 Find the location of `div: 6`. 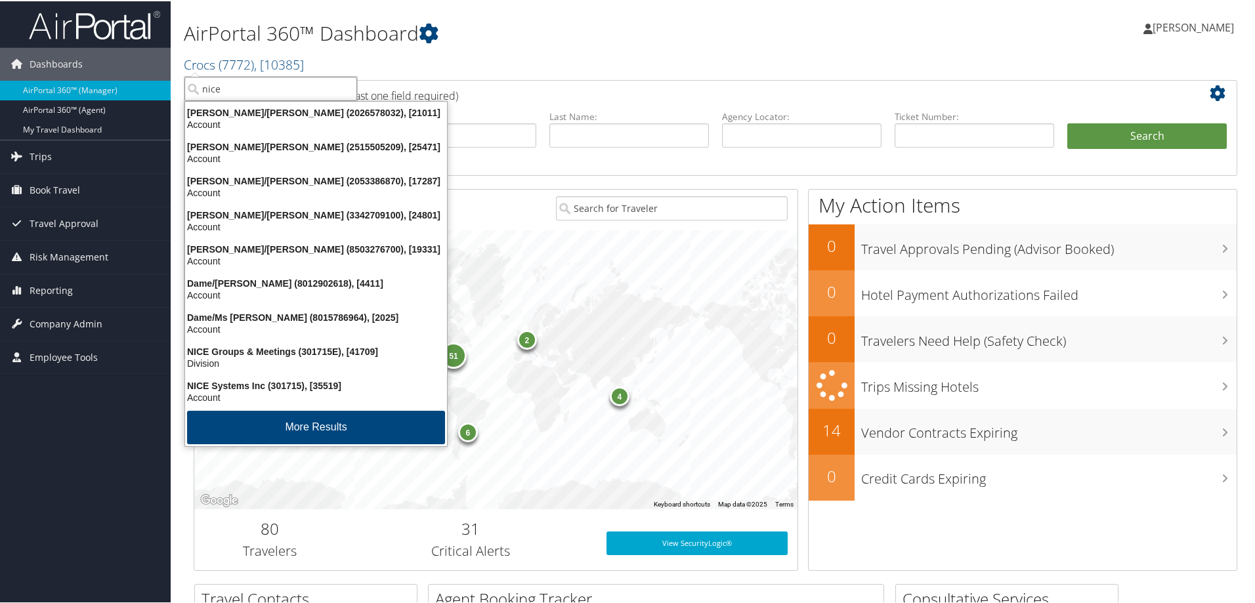

div: 6 is located at coordinates (467, 431).